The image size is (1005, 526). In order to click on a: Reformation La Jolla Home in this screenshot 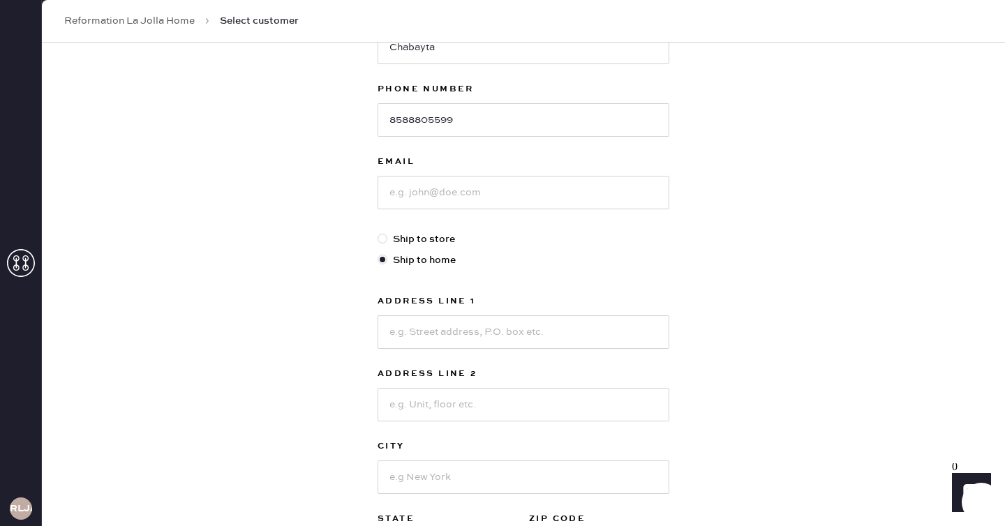, I will do `click(129, 21)`.